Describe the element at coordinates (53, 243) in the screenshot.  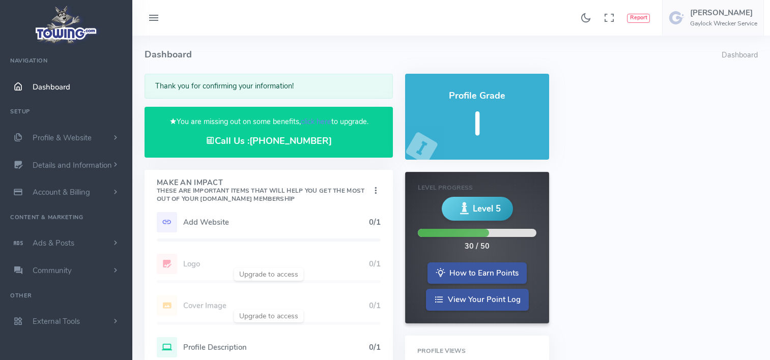
I see `span: Ads & Posts` at that location.